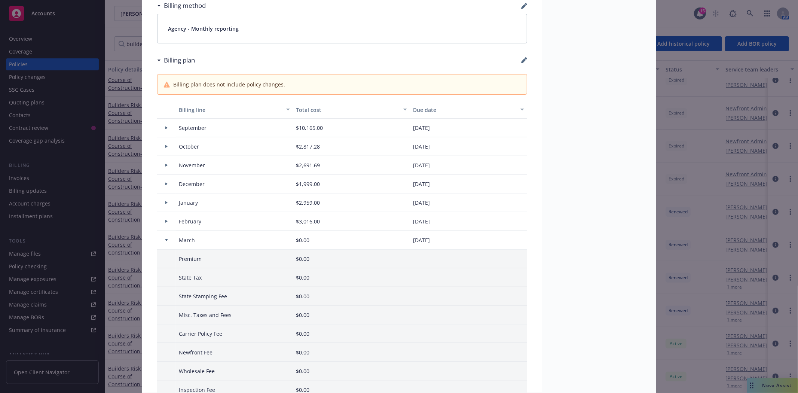 Image resolution: width=798 pixels, height=393 pixels. What do you see at coordinates (230, 110) in the screenshot?
I see `div: Billing line` at bounding box center [230, 110].